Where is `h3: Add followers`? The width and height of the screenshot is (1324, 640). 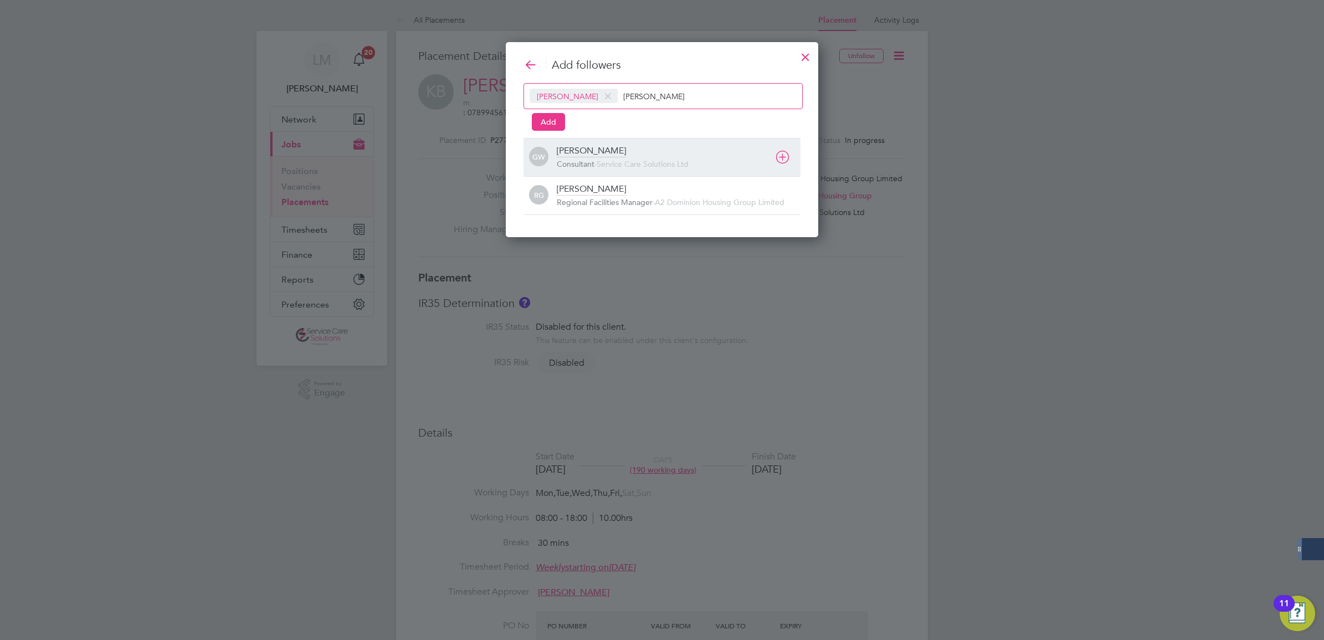 h3: Add followers is located at coordinates (662, 65).